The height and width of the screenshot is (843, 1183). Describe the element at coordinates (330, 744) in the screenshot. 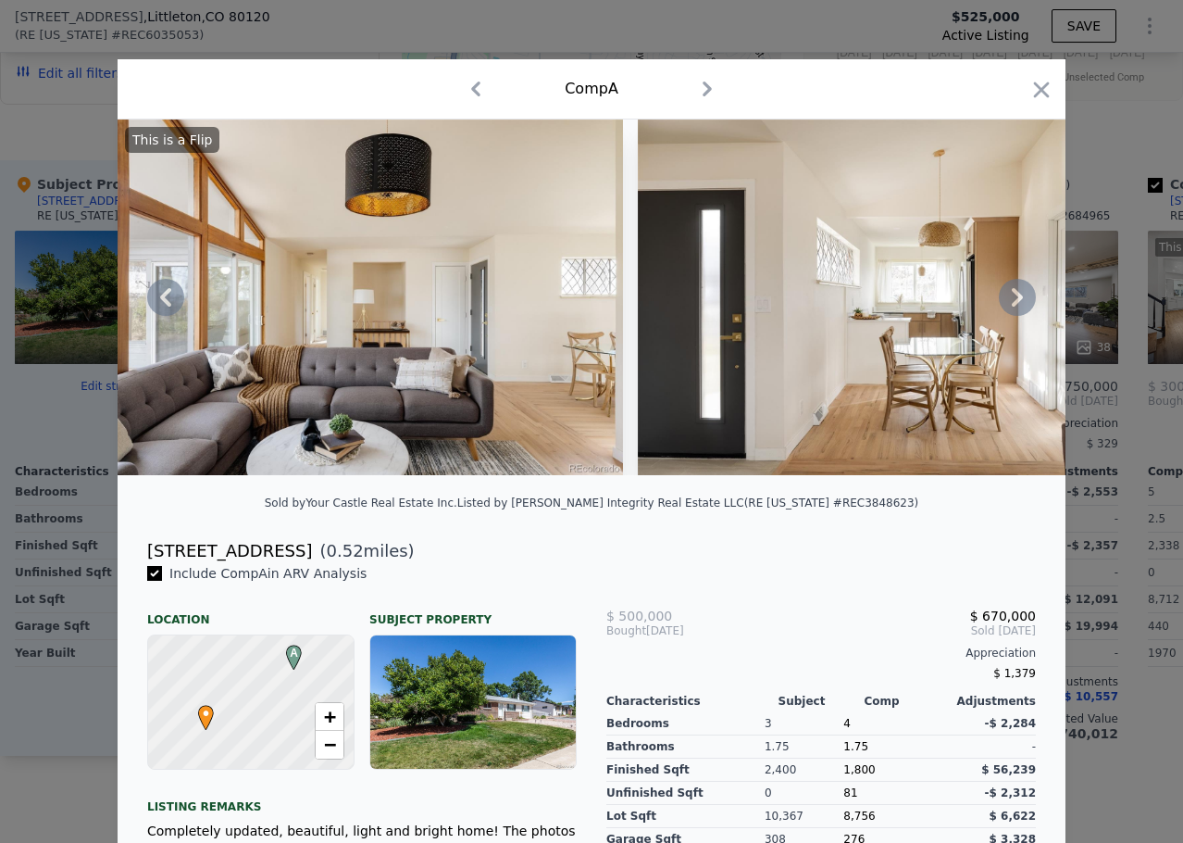

I see `a: Zoom out` at that location.